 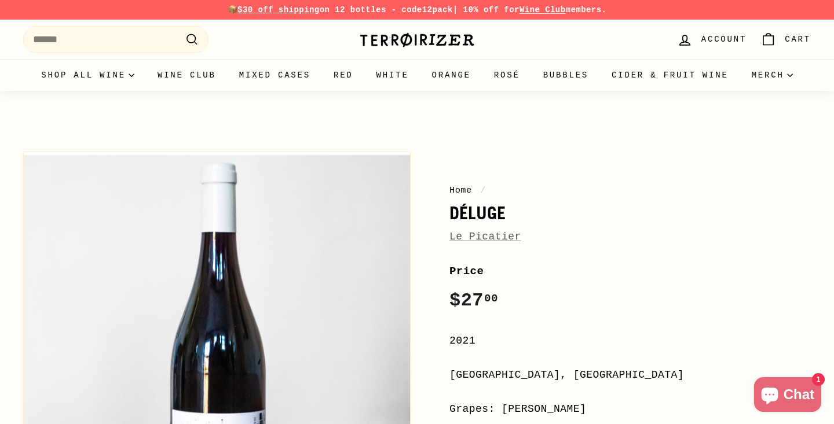 What do you see at coordinates (274, 75) in the screenshot?
I see `a: Mixed Cases` at bounding box center [274, 75].